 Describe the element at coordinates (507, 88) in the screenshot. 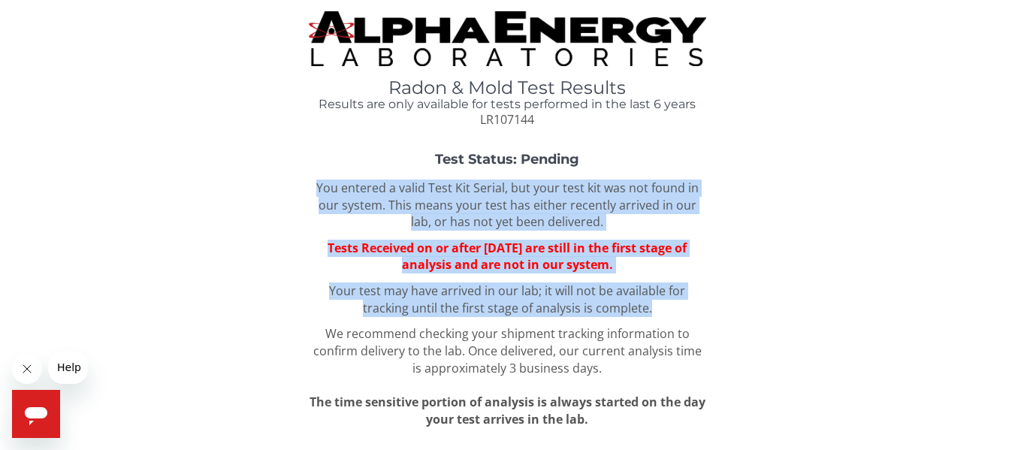

I see `h1: Radon & Mold Test Results` at that location.